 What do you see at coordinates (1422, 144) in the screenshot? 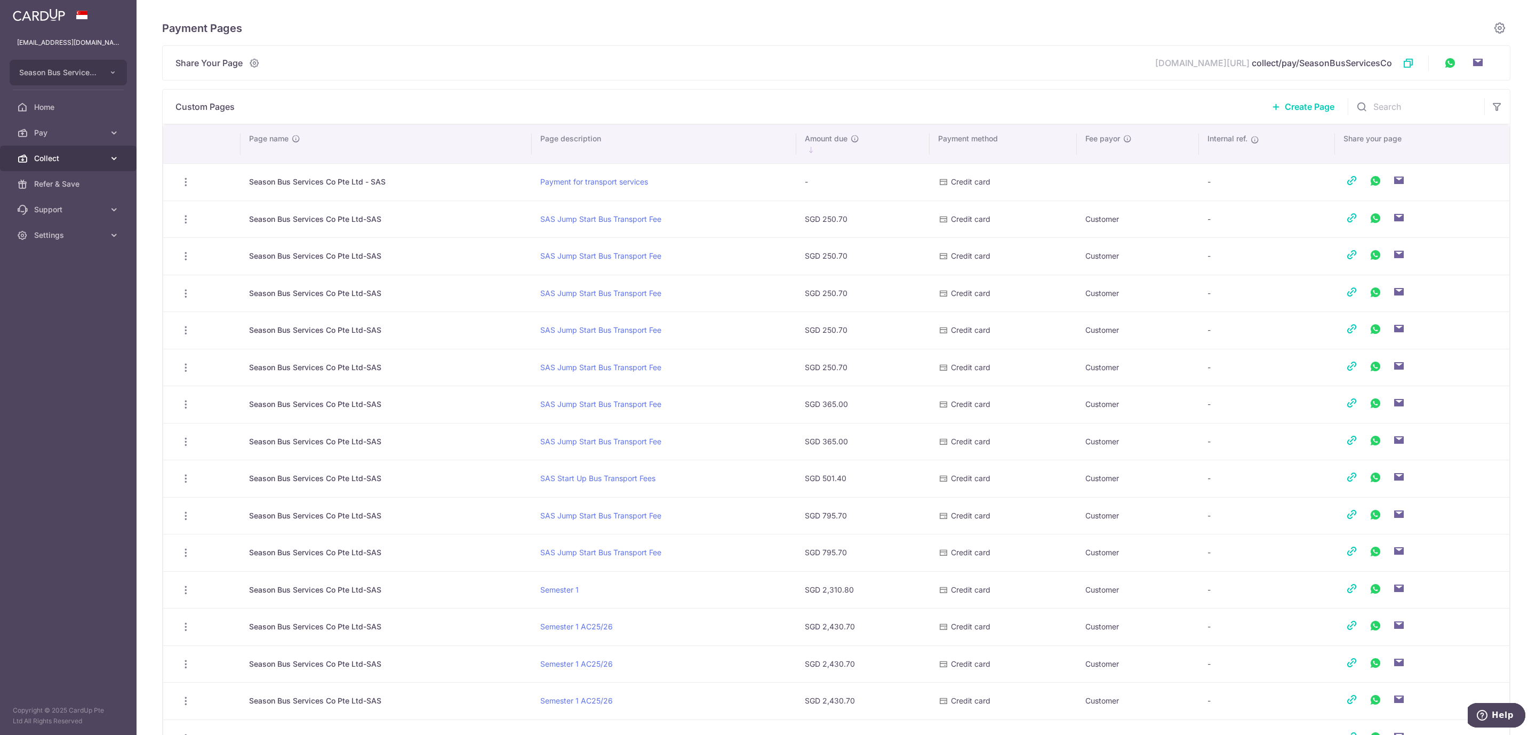
I see `th: Share your page` at bounding box center [1422, 144].